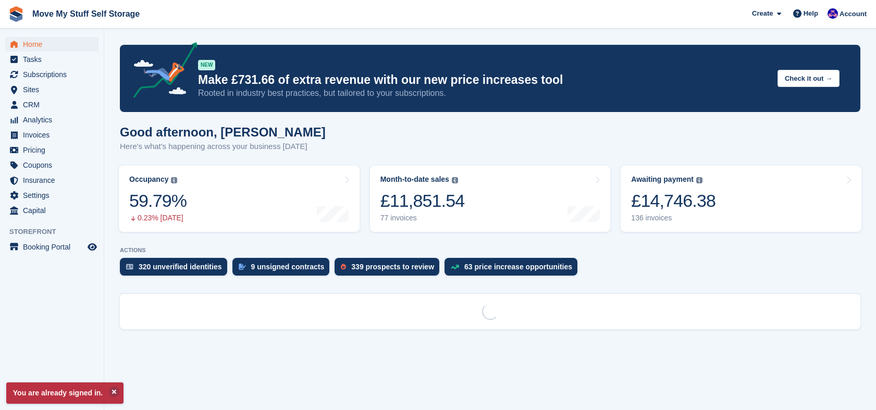 The image size is (876, 410). What do you see at coordinates (513, 269) in the screenshot?
I see `a: 63 price increase opportunities` at bounding box center [513, 269].